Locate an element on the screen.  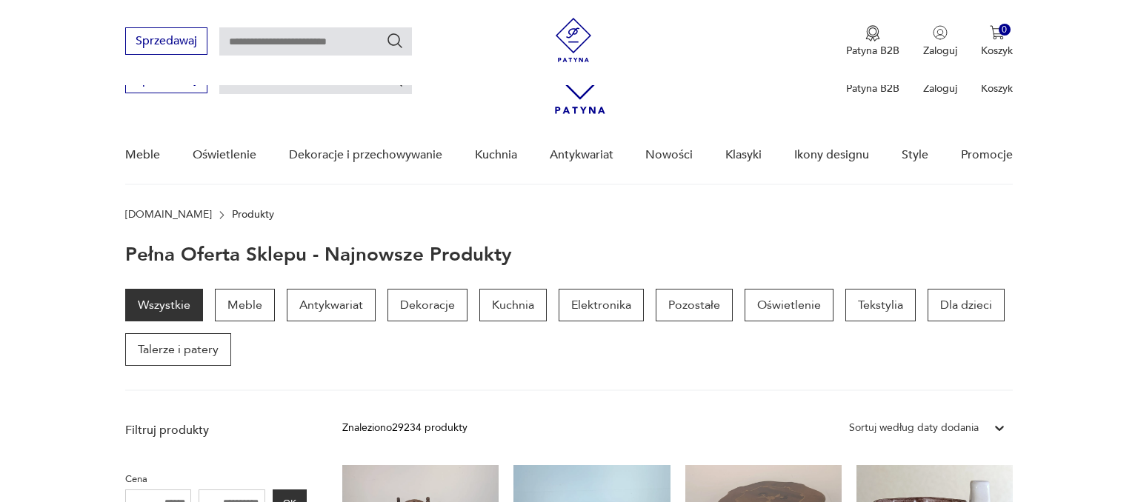
a: Nowości is located at coordinates (669, 155).